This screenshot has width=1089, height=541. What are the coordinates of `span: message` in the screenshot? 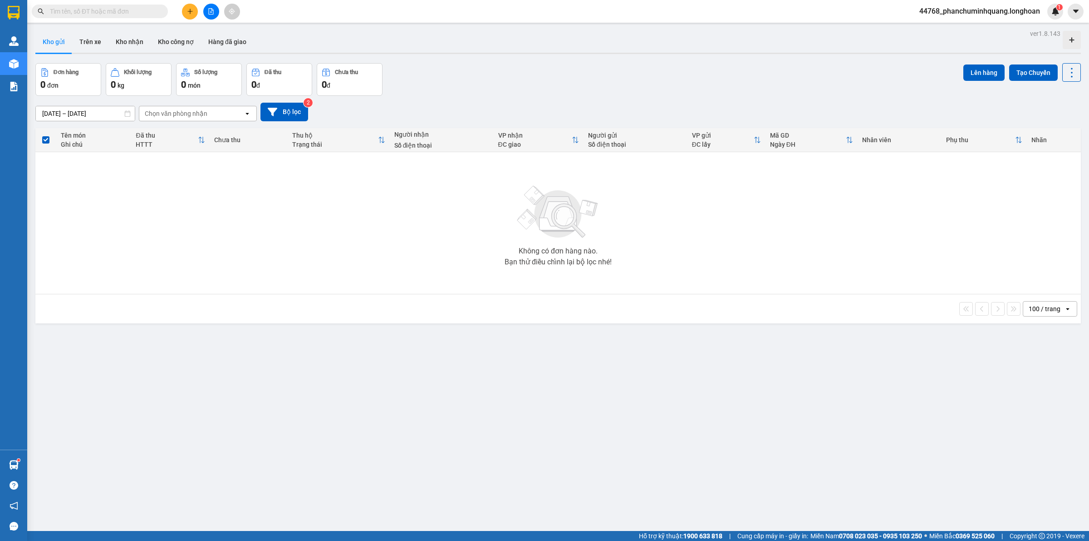 It's located at (14, 526).